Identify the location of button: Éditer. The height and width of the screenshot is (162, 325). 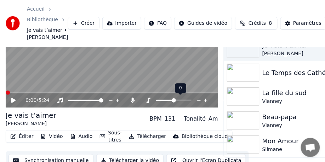
(22, 137).